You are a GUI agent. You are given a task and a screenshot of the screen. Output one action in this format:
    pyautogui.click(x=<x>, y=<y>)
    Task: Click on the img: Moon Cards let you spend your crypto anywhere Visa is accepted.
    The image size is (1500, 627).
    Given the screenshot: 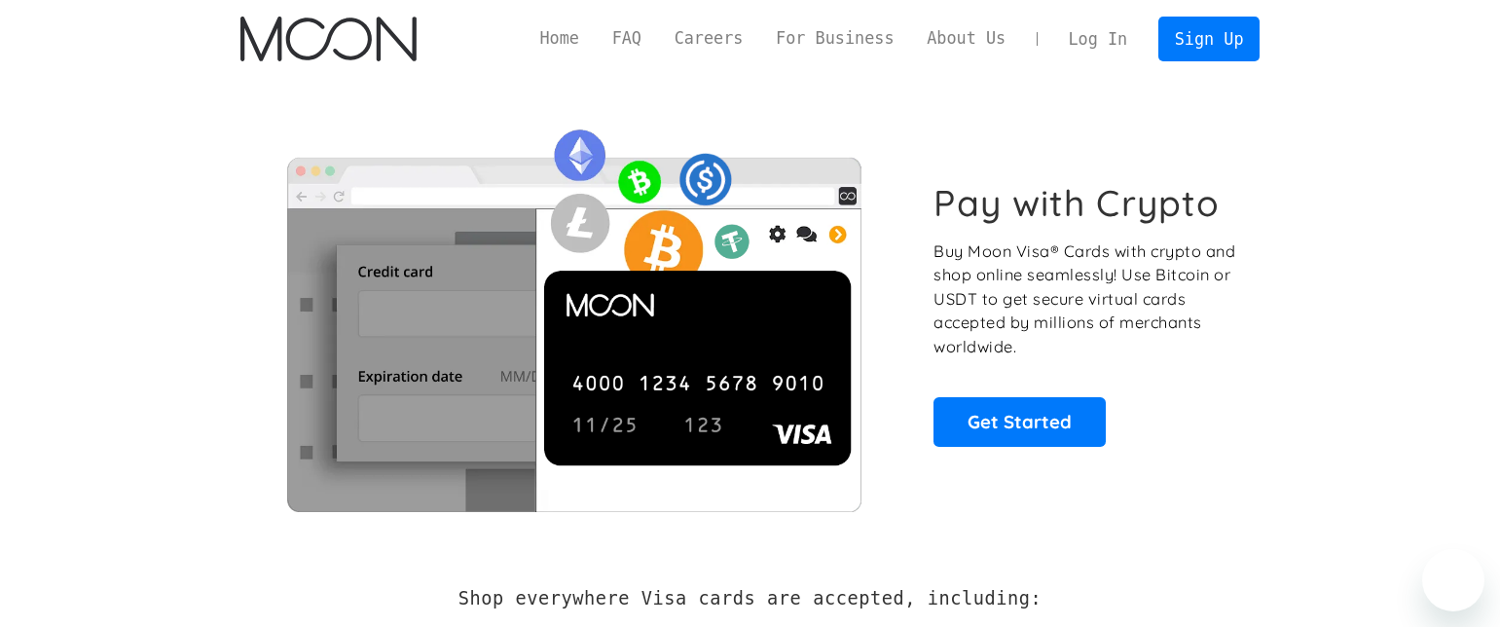 What is the action you would take?
    pyautogui.click(x=573, y=313)
    